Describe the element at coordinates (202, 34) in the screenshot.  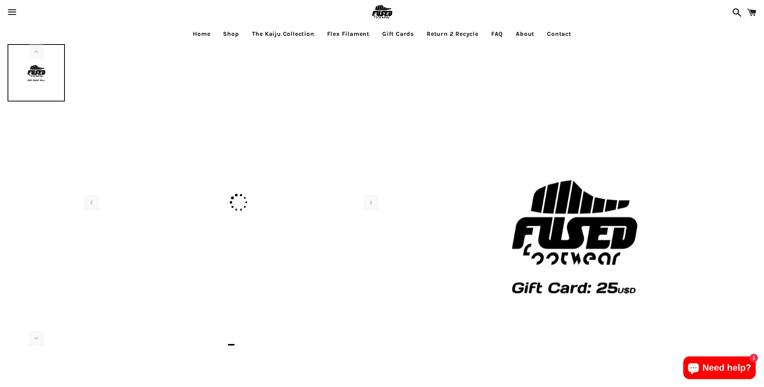
I see `a: Home` at that location.